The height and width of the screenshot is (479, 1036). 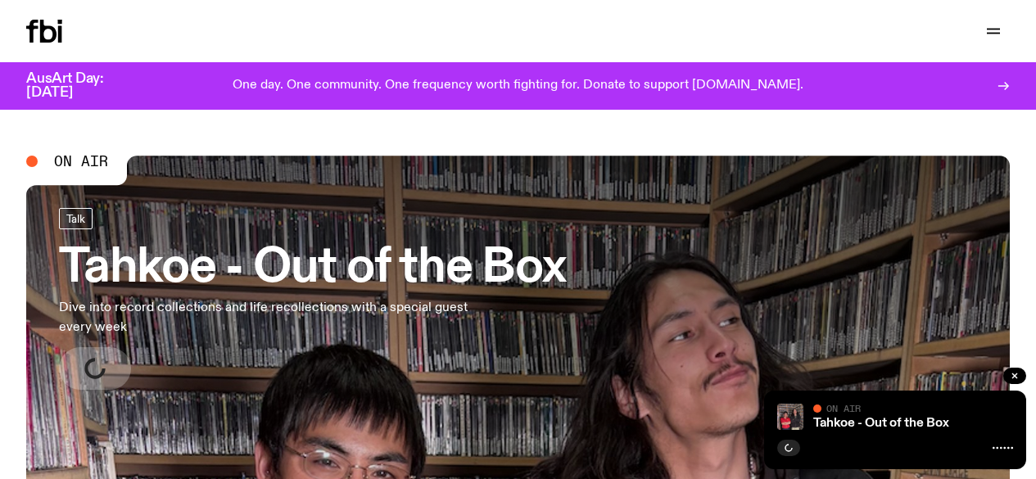 What do you see at coordinates (312, 269) in the screenshot?
I see `h3: Tahkoe - Out of the Box` at bounding box center [312, 269].